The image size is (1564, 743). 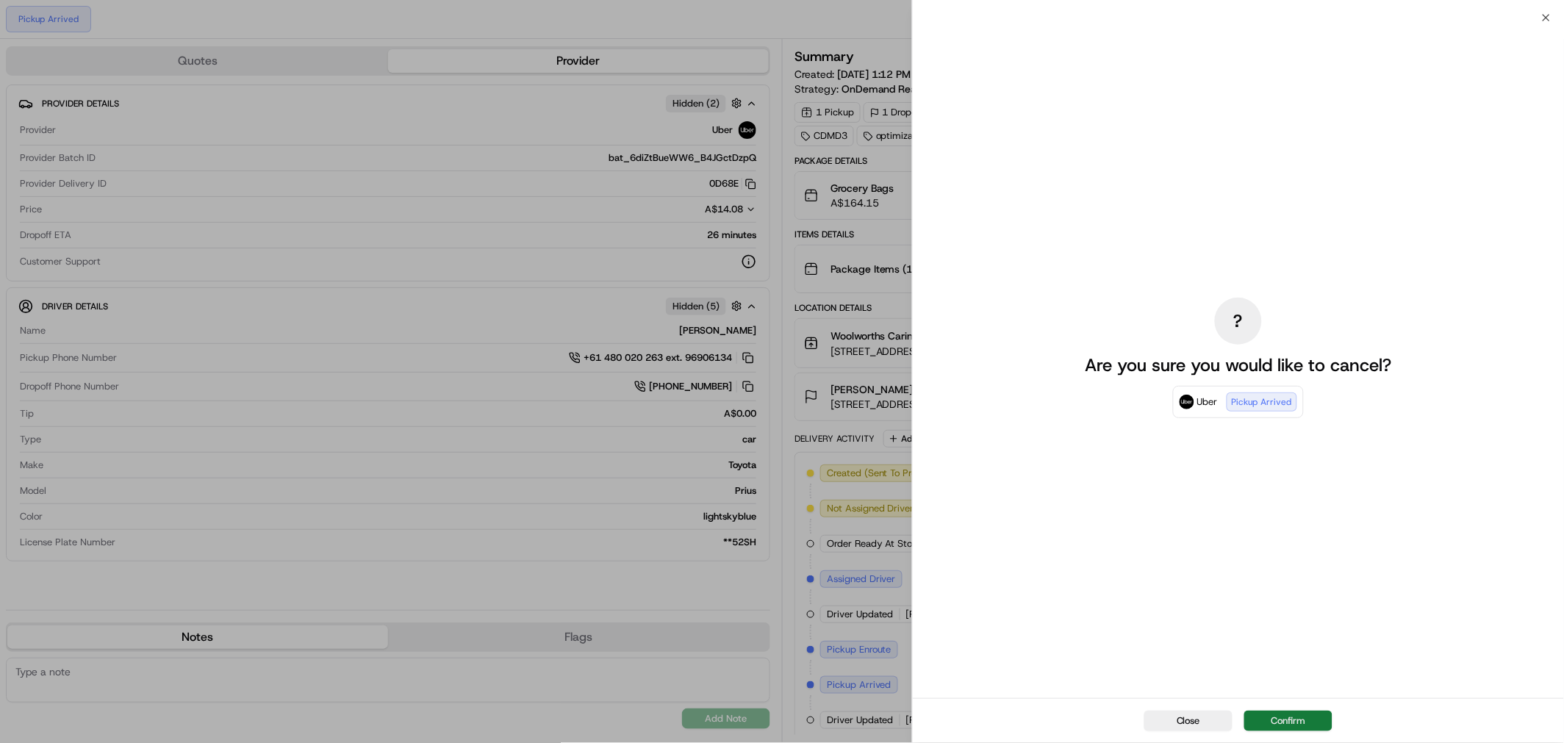 I want to click on p: Are you sure you would like to cancel?, so click(x=1239, y=365).